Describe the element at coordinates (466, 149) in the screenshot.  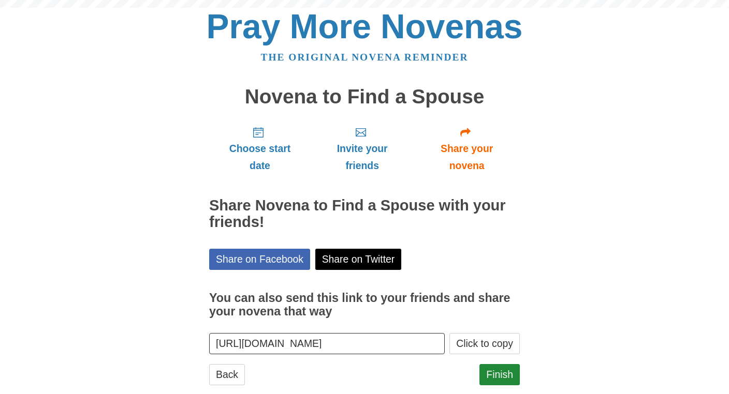
I see `a: Share your novena` at that location.